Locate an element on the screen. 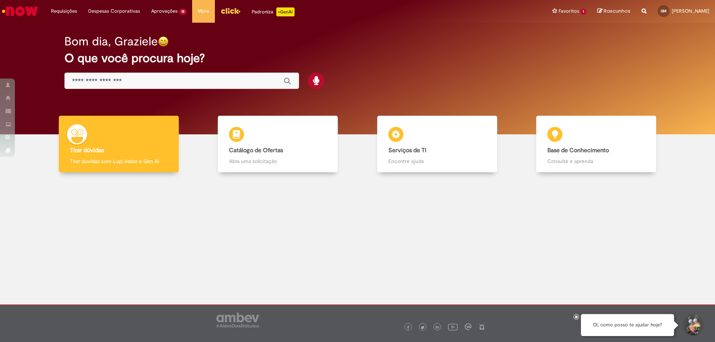  p: Tirar dúvidas com Lupi Assist e Gen Ai is located at coordinates (119, 161).